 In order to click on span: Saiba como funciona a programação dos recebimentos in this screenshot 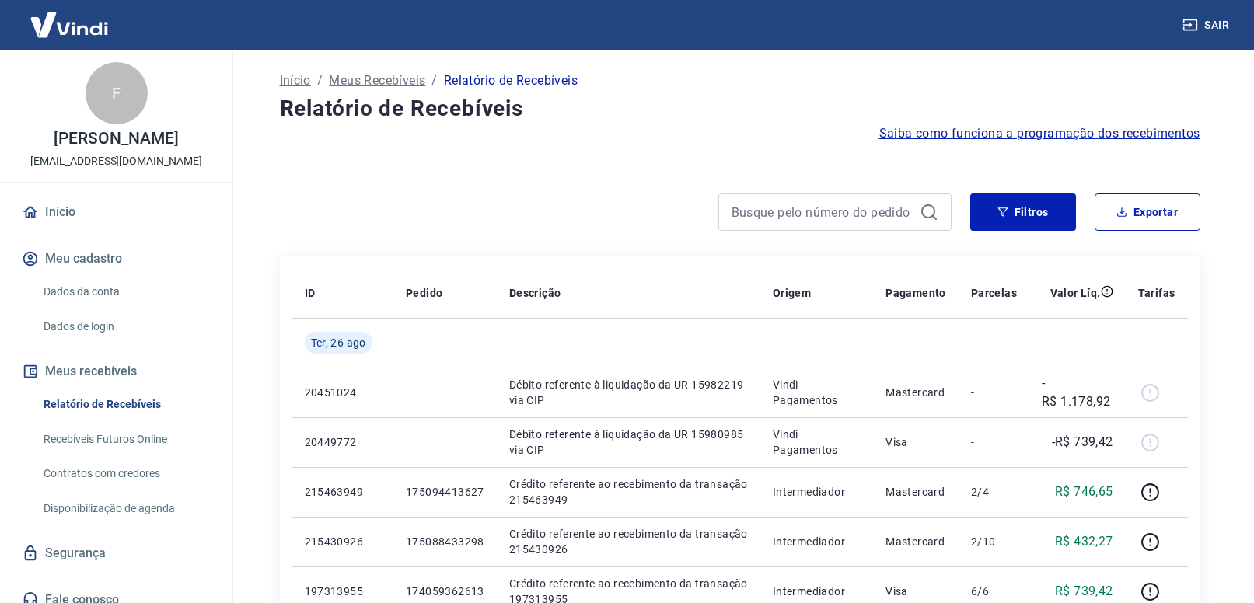, I will do `click(1039, 134)`.